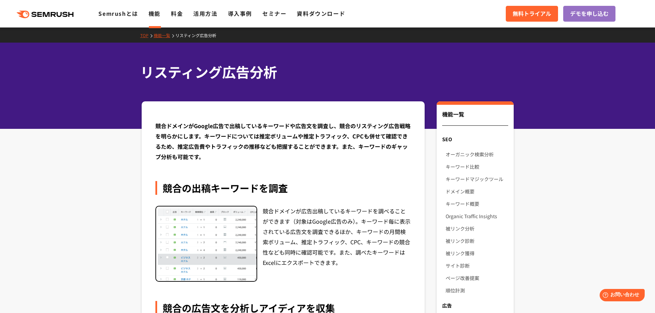 This screenshot has height=313, width=655. I want to click on a: 順位計測, so click(476, 290).